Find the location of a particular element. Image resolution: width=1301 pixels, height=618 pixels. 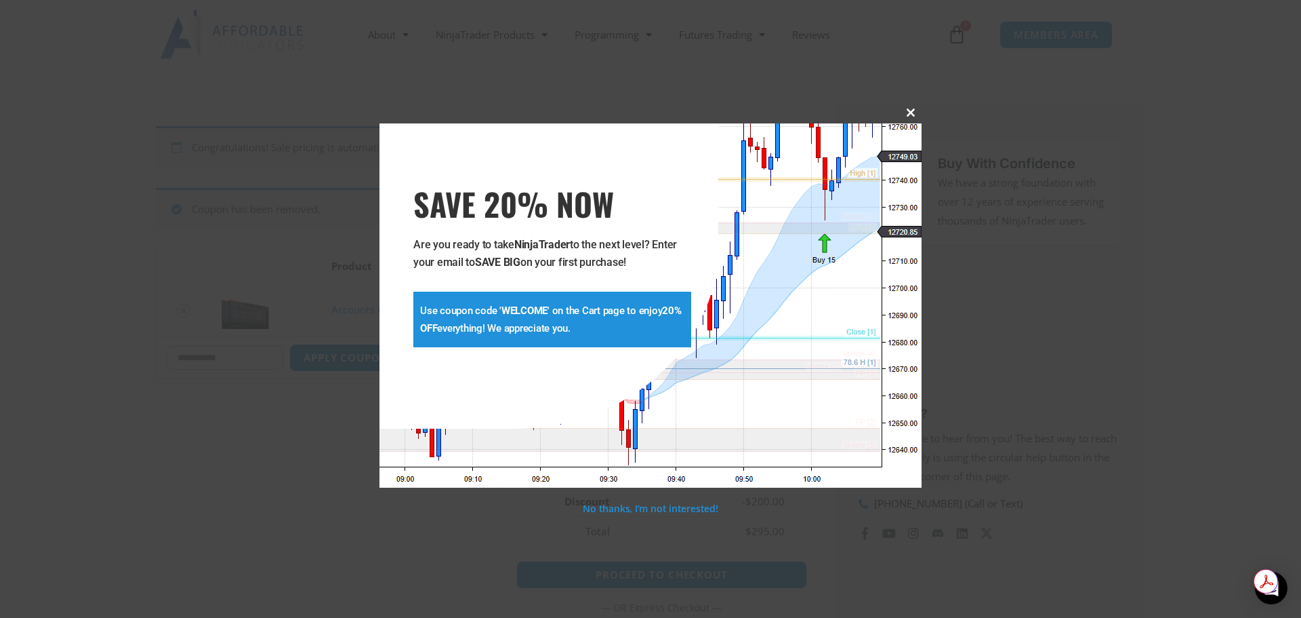

p: Are you ready to take to the next level? Enter your email to on your first purchase! is located at coordinates (552, 254).